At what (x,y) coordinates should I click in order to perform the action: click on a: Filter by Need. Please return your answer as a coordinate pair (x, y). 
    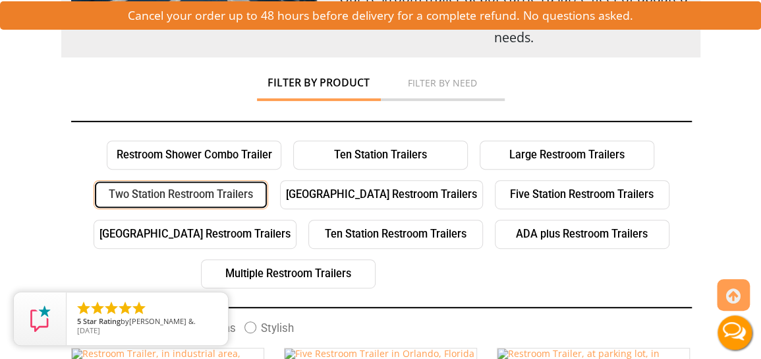
    Looking at the image, I should click on (443, 79).